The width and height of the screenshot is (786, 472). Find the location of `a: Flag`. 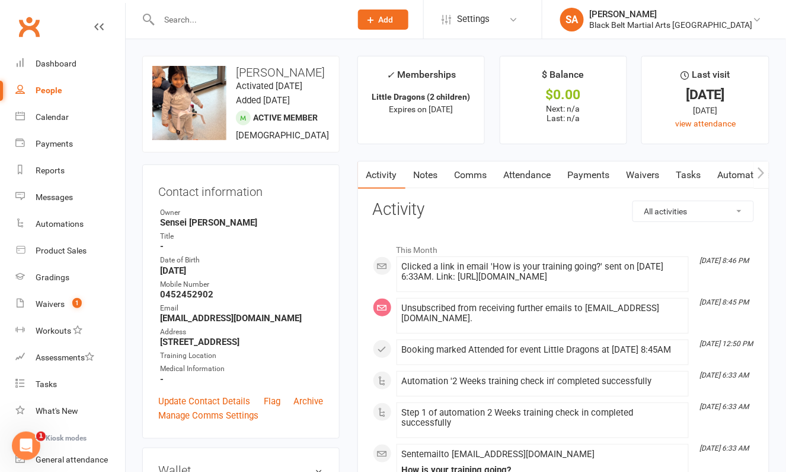

a: Flag is located at coordinates (272, 401).